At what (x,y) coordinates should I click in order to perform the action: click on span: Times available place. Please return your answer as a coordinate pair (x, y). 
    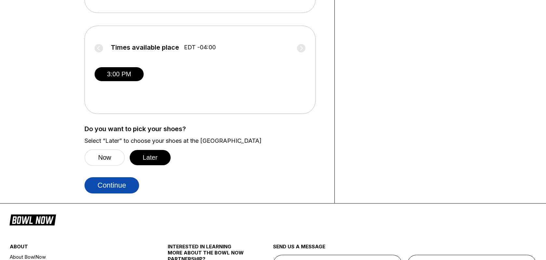
    Looking at the image, I should click on (145, 47).